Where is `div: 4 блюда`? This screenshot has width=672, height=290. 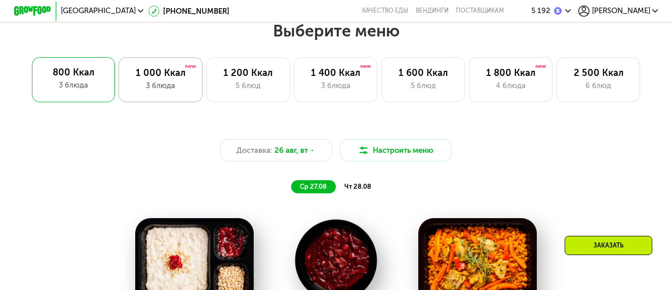 div: 4 блюда is located at coordinates (511, 86).